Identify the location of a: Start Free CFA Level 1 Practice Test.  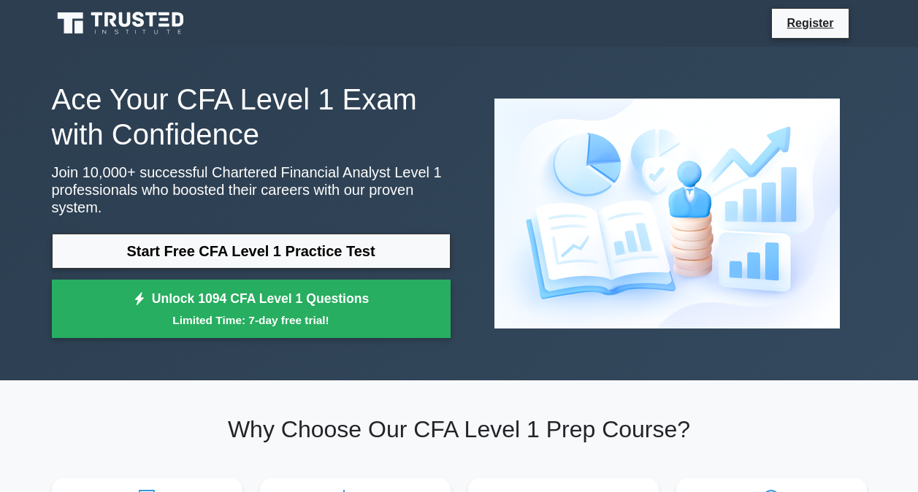
(251, 251).